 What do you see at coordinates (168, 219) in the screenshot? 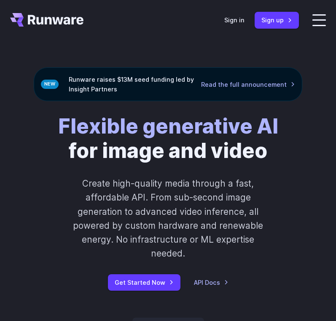
I see `p: Create high-quality media through a fast, affordable API. From sub-second image generation to adv...` at bounding box center [168, 219].